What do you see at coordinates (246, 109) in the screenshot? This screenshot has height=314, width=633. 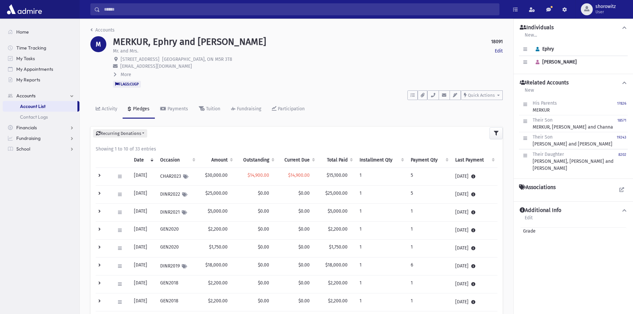 I see `a: Fundraising` at bounding box center [246, 109].